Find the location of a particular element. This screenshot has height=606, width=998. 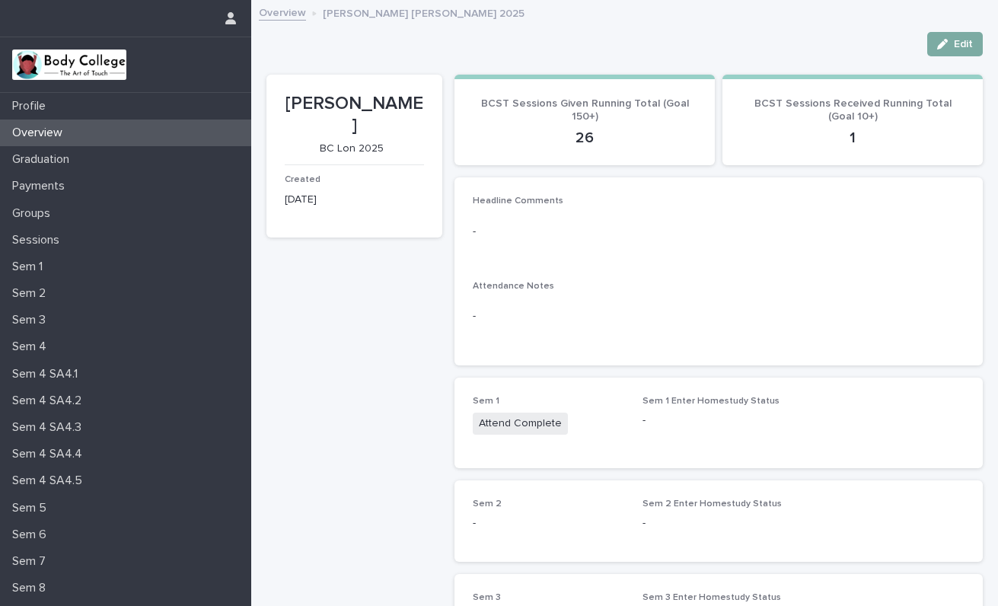

a: Overview is located at coordinates (282, 11).